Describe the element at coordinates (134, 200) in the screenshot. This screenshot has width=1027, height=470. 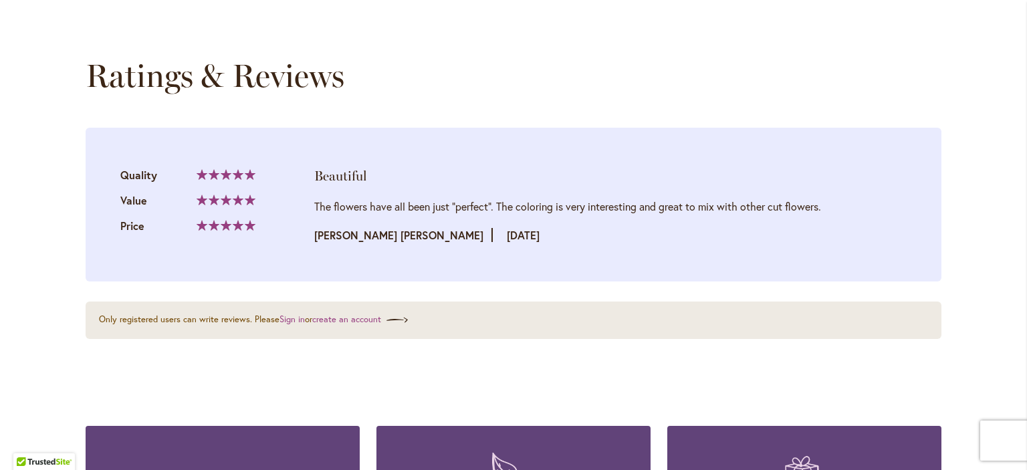
I see `span: Value` at that location.